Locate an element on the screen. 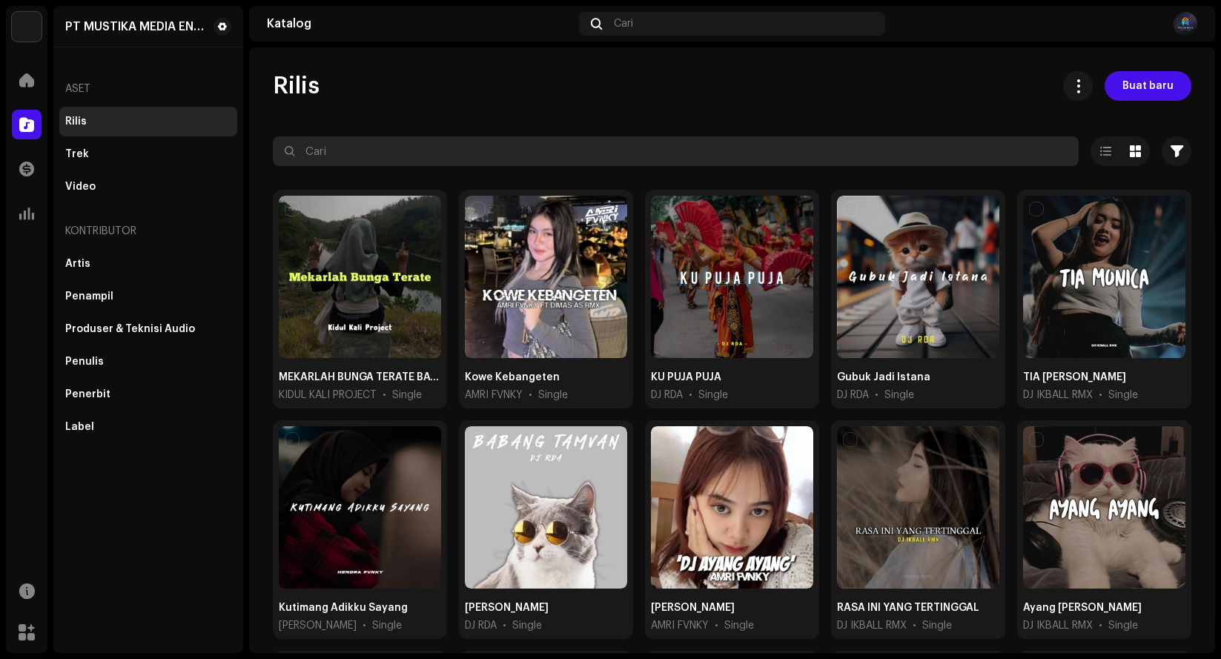  div: PT MUSTIKA MEDIA ENTERTAINMENT is located at coordinates (136, 27).